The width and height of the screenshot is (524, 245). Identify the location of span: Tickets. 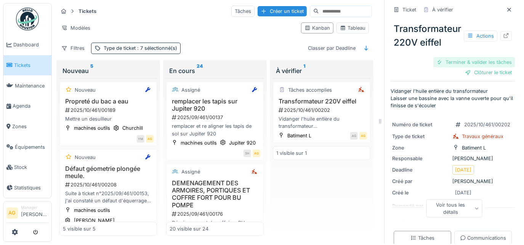
(31, 65).